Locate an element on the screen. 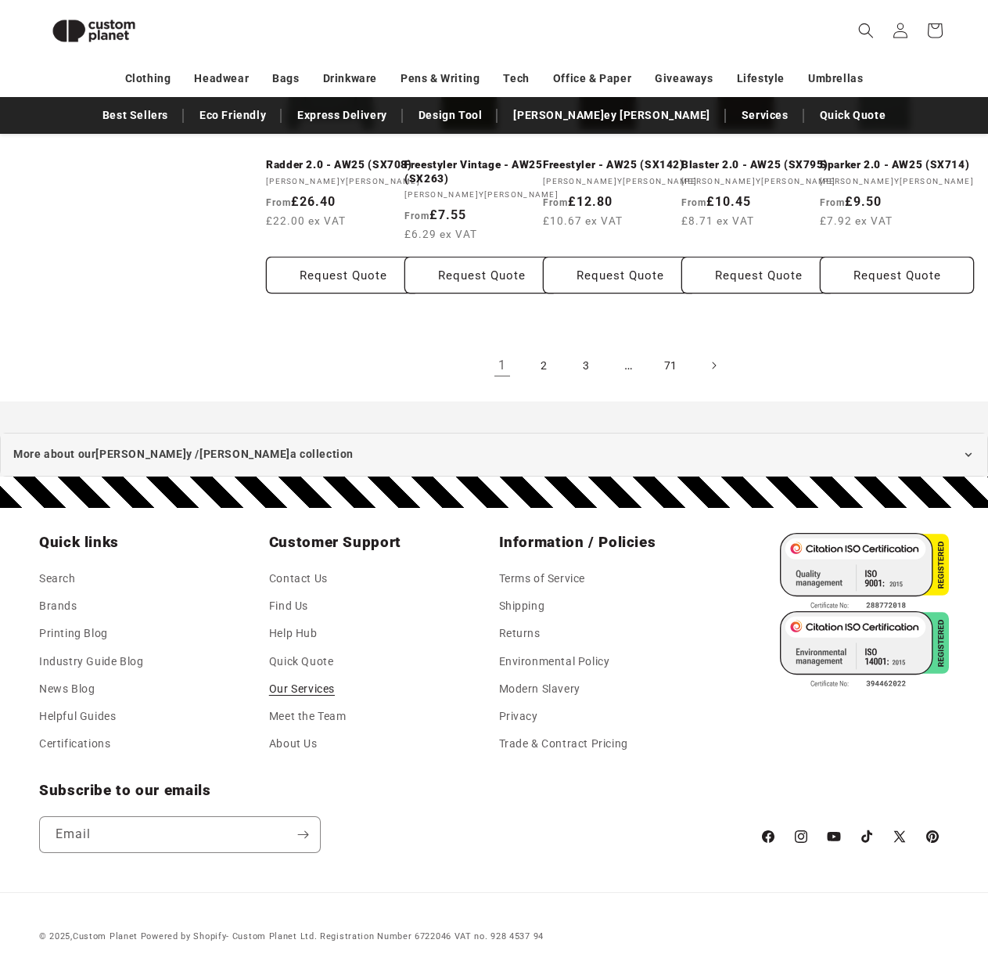 This screenshot has height=972, width=988. a: Giveaways is located at coordinates (684, 78).